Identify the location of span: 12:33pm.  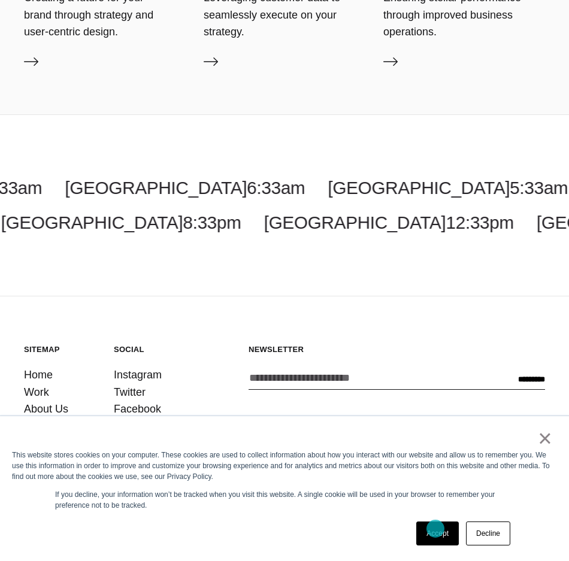
(479, 222).